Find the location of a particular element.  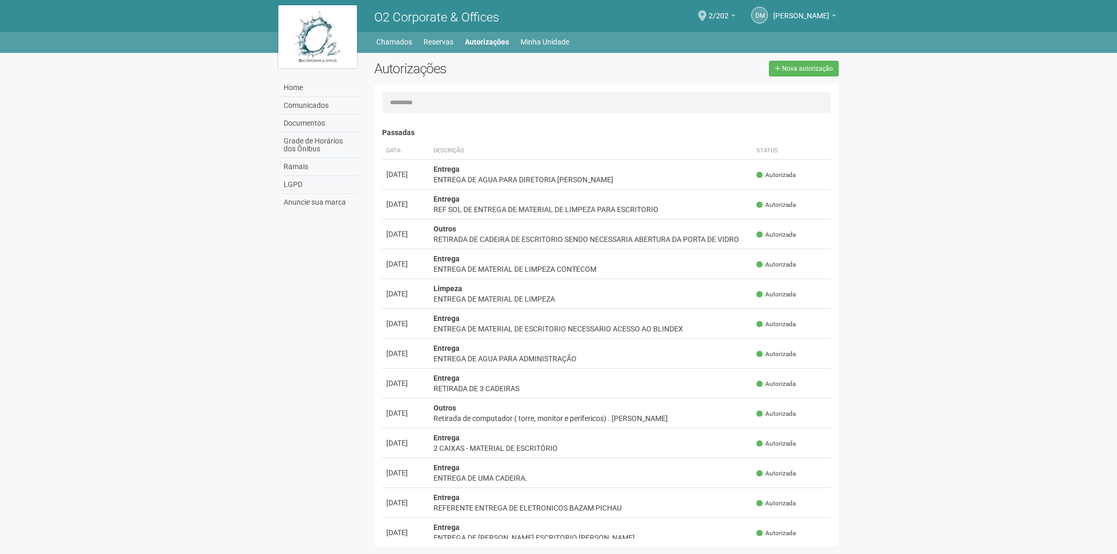

a: Ramais is located at coordinates (320, 167).